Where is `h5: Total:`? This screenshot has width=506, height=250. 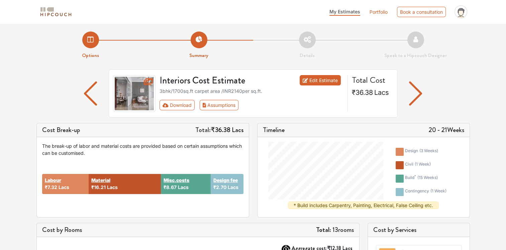 h5: Total: is located at coordinates (220, 130).